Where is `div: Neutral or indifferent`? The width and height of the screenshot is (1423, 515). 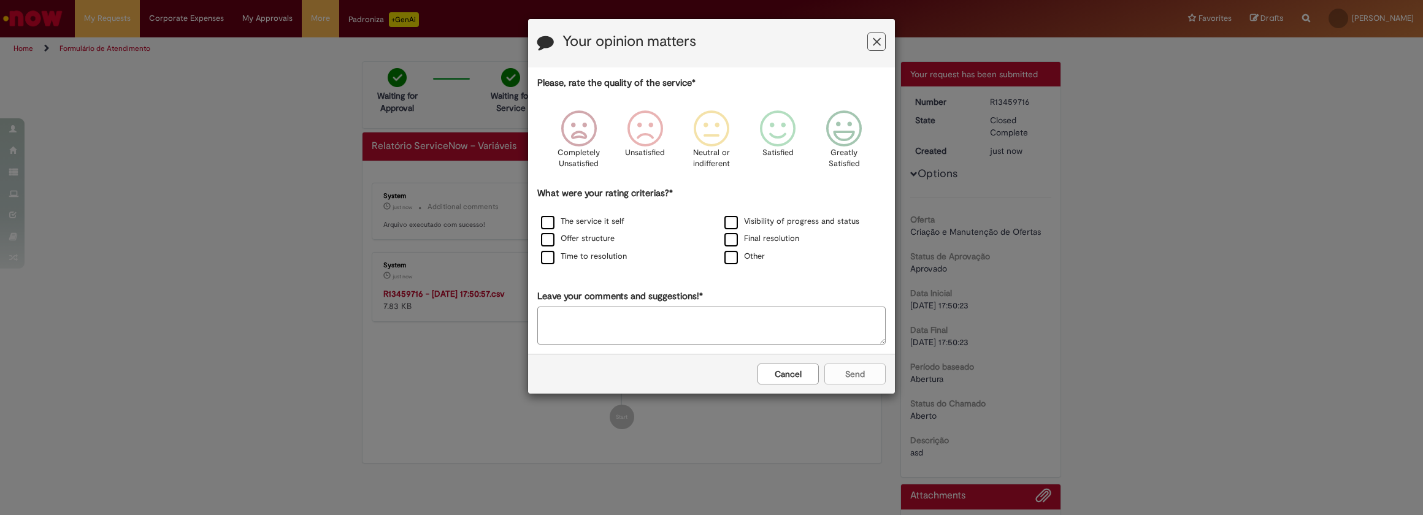 div: Neutral or indifferent is located at coordinates (712, 143).